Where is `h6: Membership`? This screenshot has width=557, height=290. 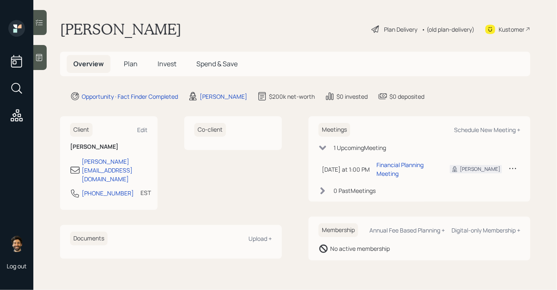
h6: Membership is located at coordinates (338, 230).